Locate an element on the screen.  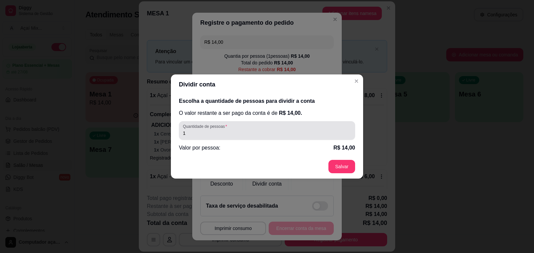
header: Dividir conta is located at coordinates (267, 84).